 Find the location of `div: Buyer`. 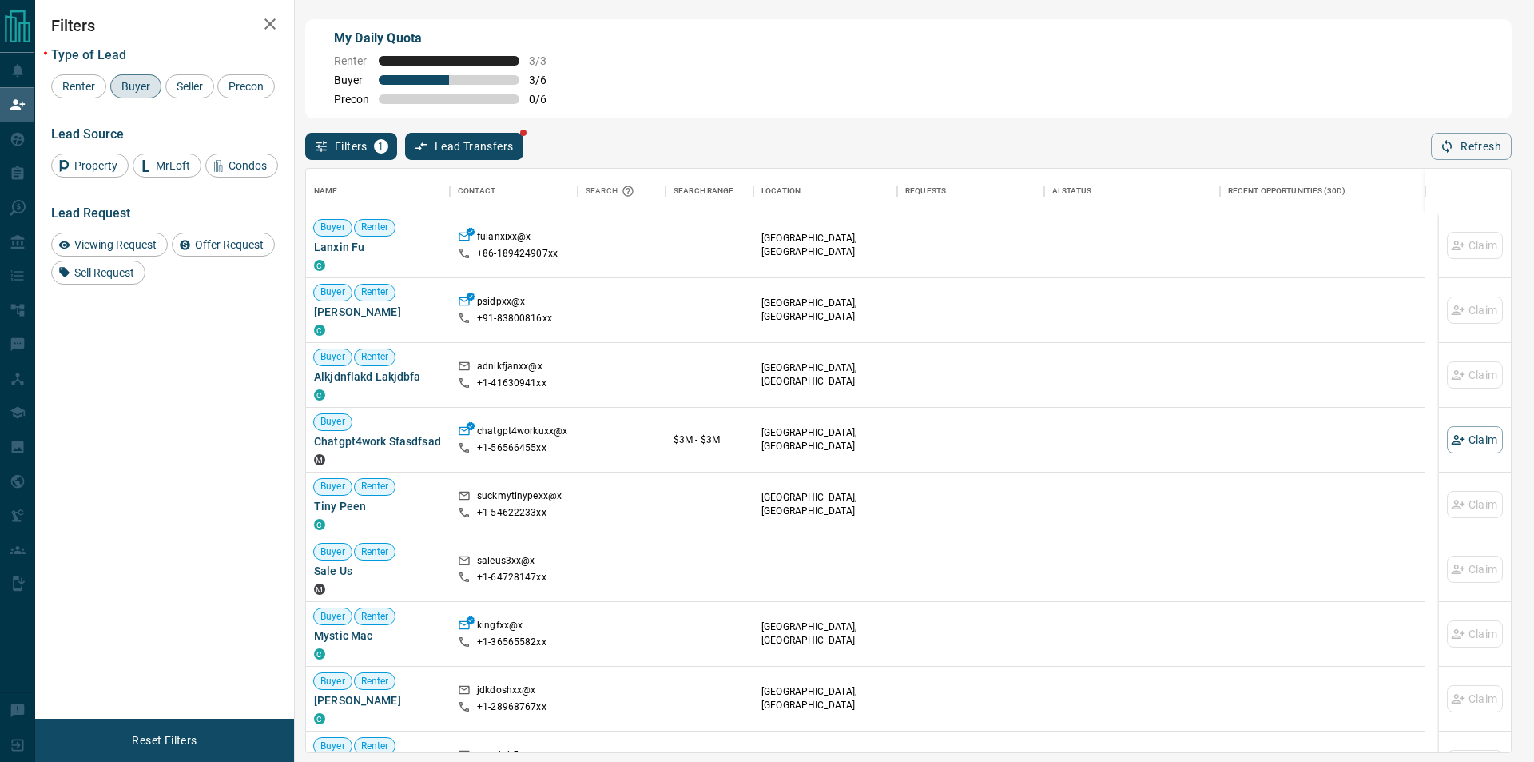

div: Buyer is located at coordinates (136, 86).